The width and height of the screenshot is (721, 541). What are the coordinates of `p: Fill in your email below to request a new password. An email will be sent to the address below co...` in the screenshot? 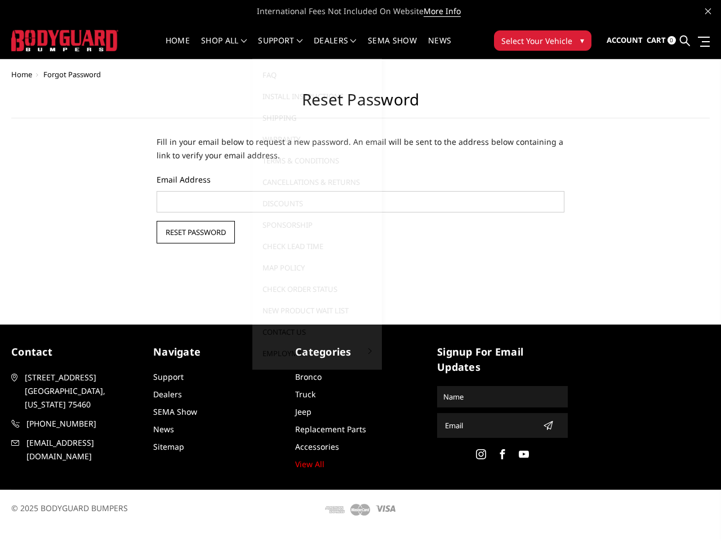 It's located at (360, 149).